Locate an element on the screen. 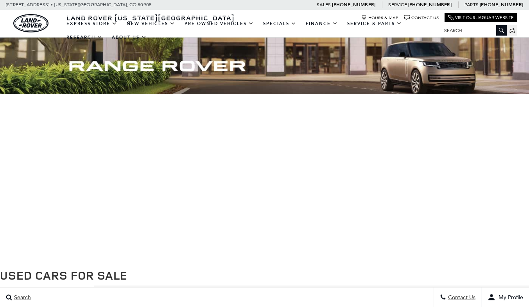 The height and width of the screenshot is (307, 529). a: Service & Parts is located at coordinates (374, 23).